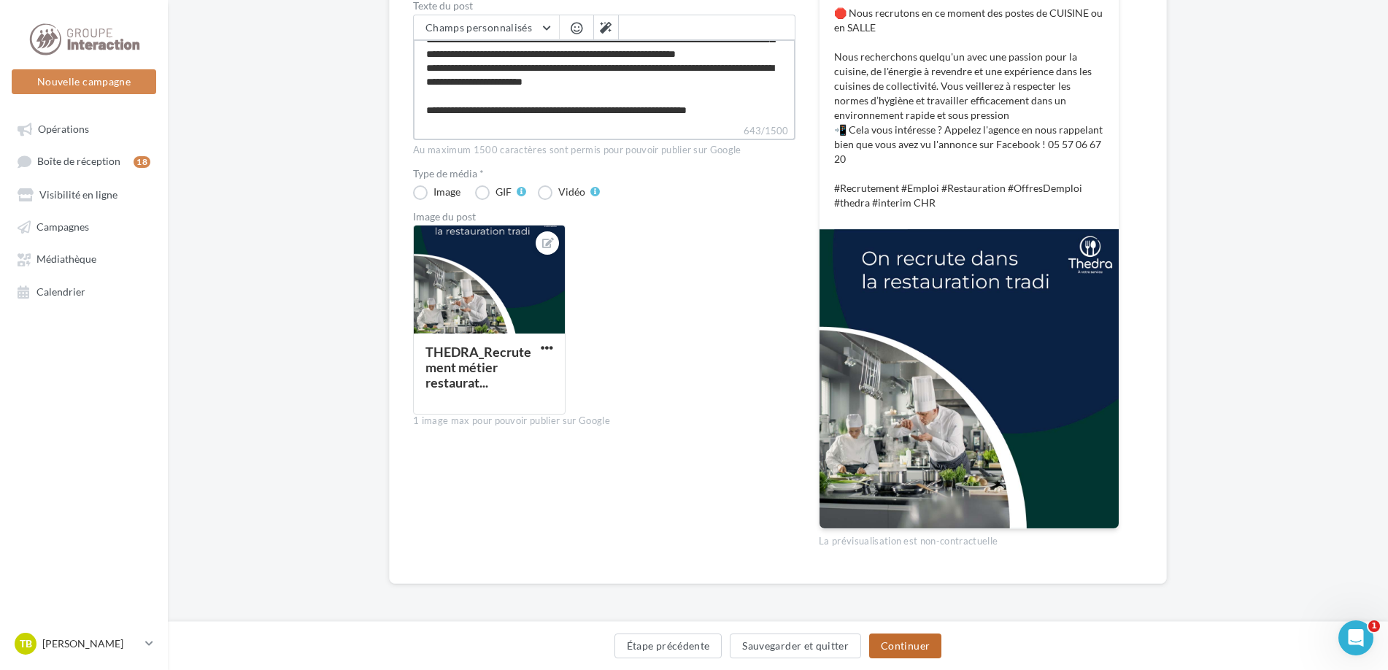 The height and width of the screenshot is (670, 1388). I want to click on div: Vidéo, so click(571, 192).